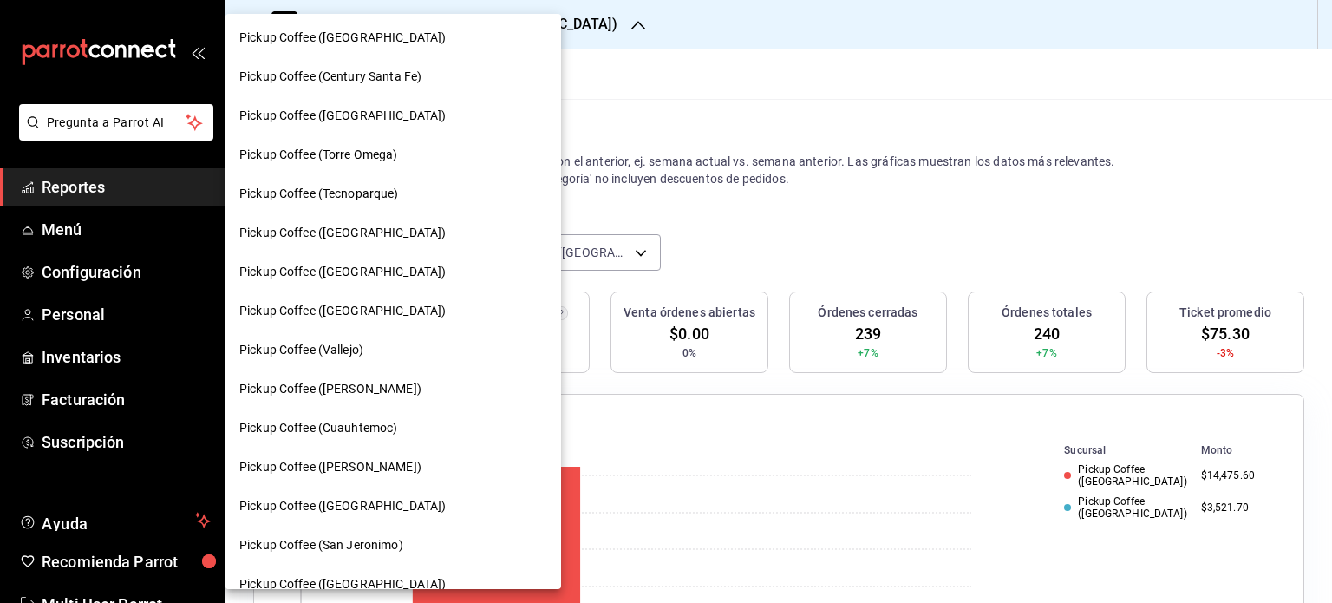 This screenshot has width=1332, height=603. What do you see at coordinates (318, 154) in the screenshot?
I see `span: Pickup Coffee (Torre Omega)` at bounding box center [318, 154].